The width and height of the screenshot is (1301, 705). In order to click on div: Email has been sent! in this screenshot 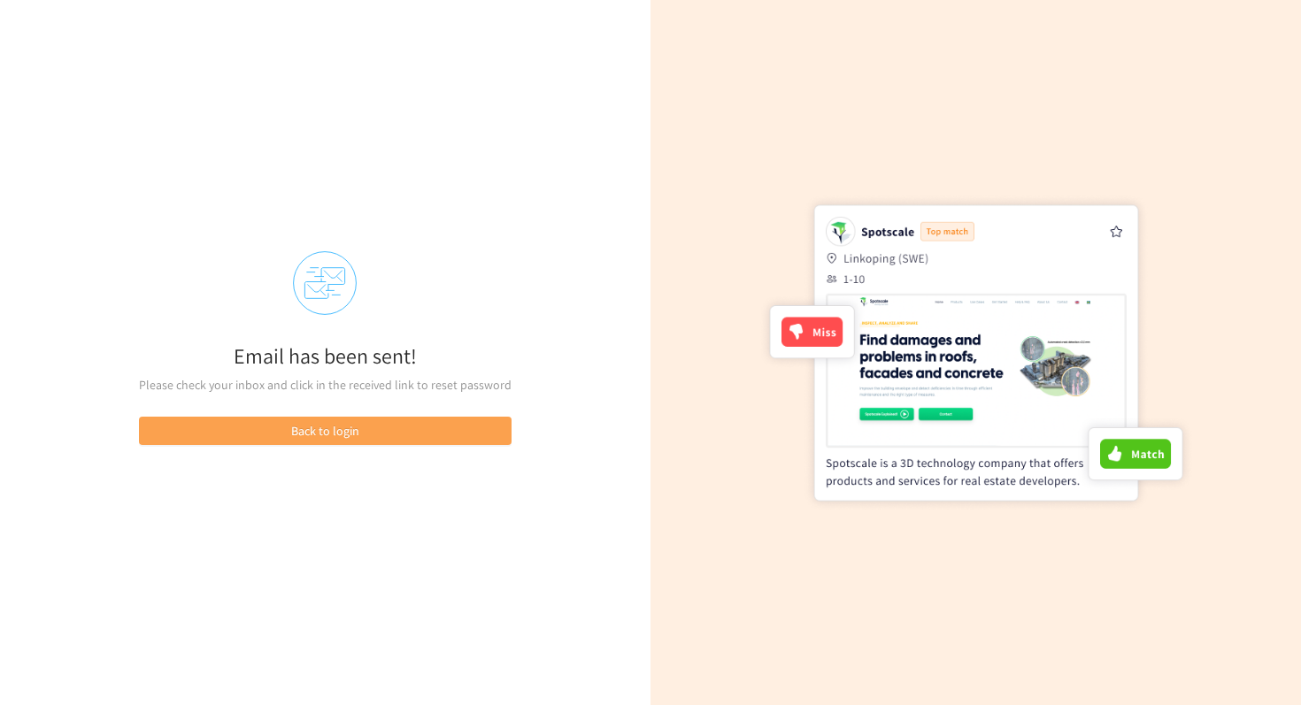, I will do `click(325, 356)`.